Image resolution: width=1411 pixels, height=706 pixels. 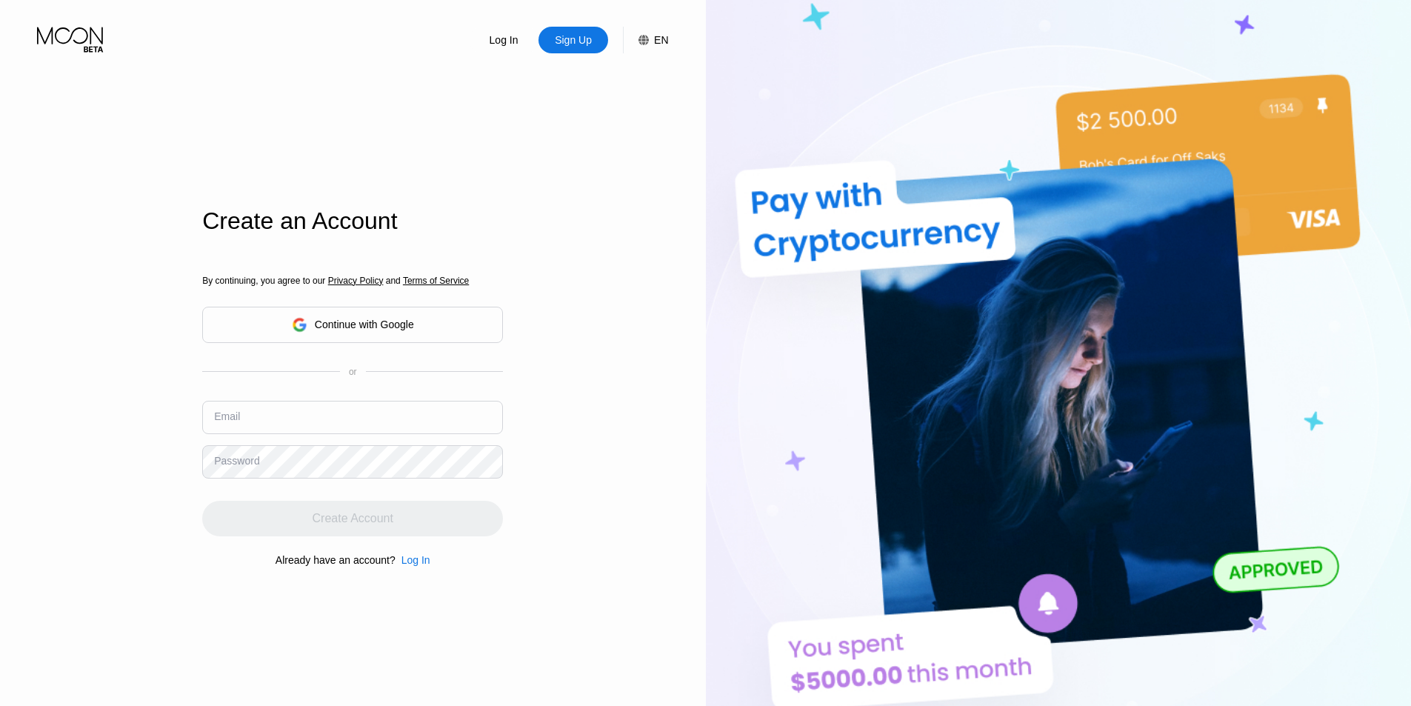 I want to click on span: and, so click(x=393, y=281).